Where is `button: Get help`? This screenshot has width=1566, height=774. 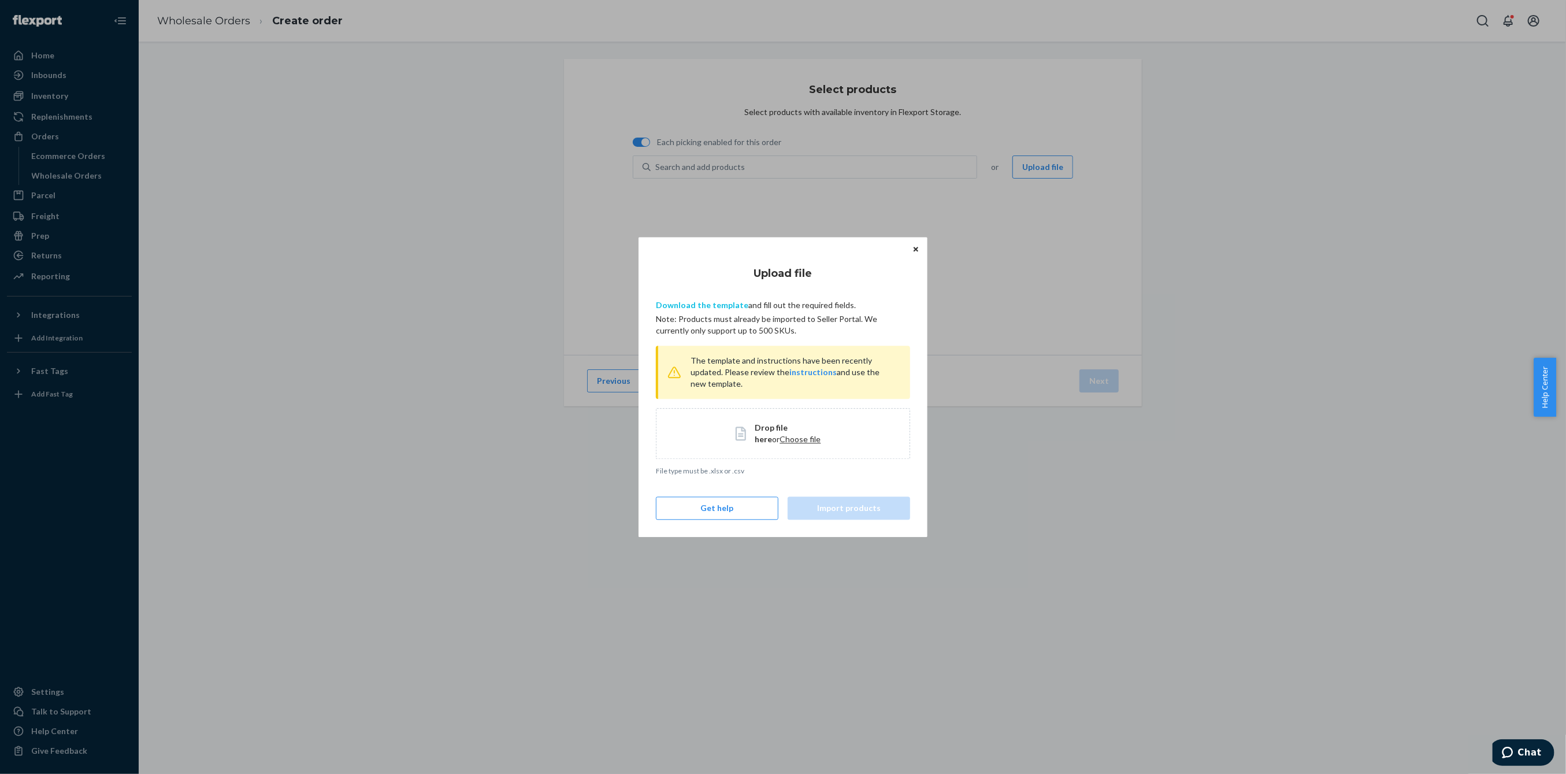 button: Get help is located at coordinates (717, 508).